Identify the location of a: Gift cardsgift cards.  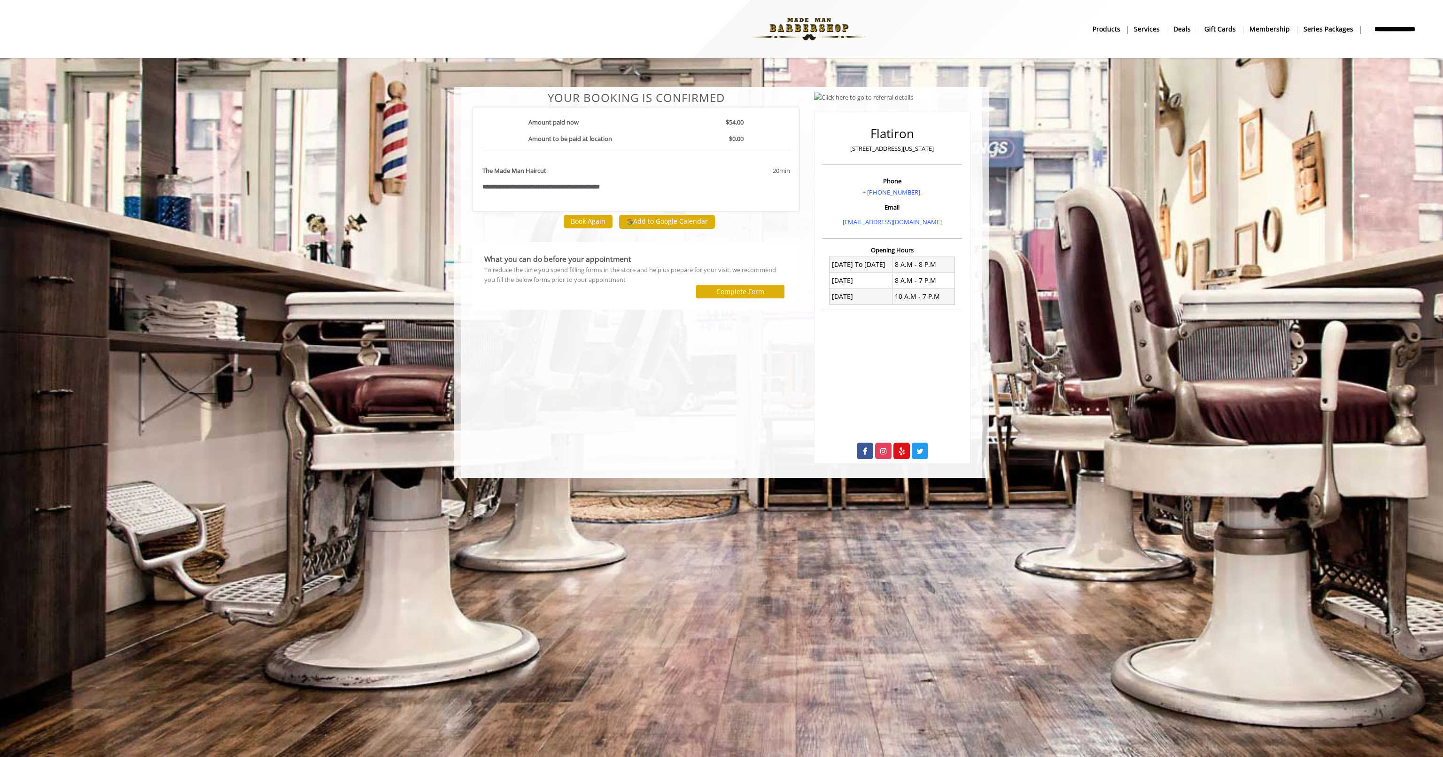
(1220, 29).